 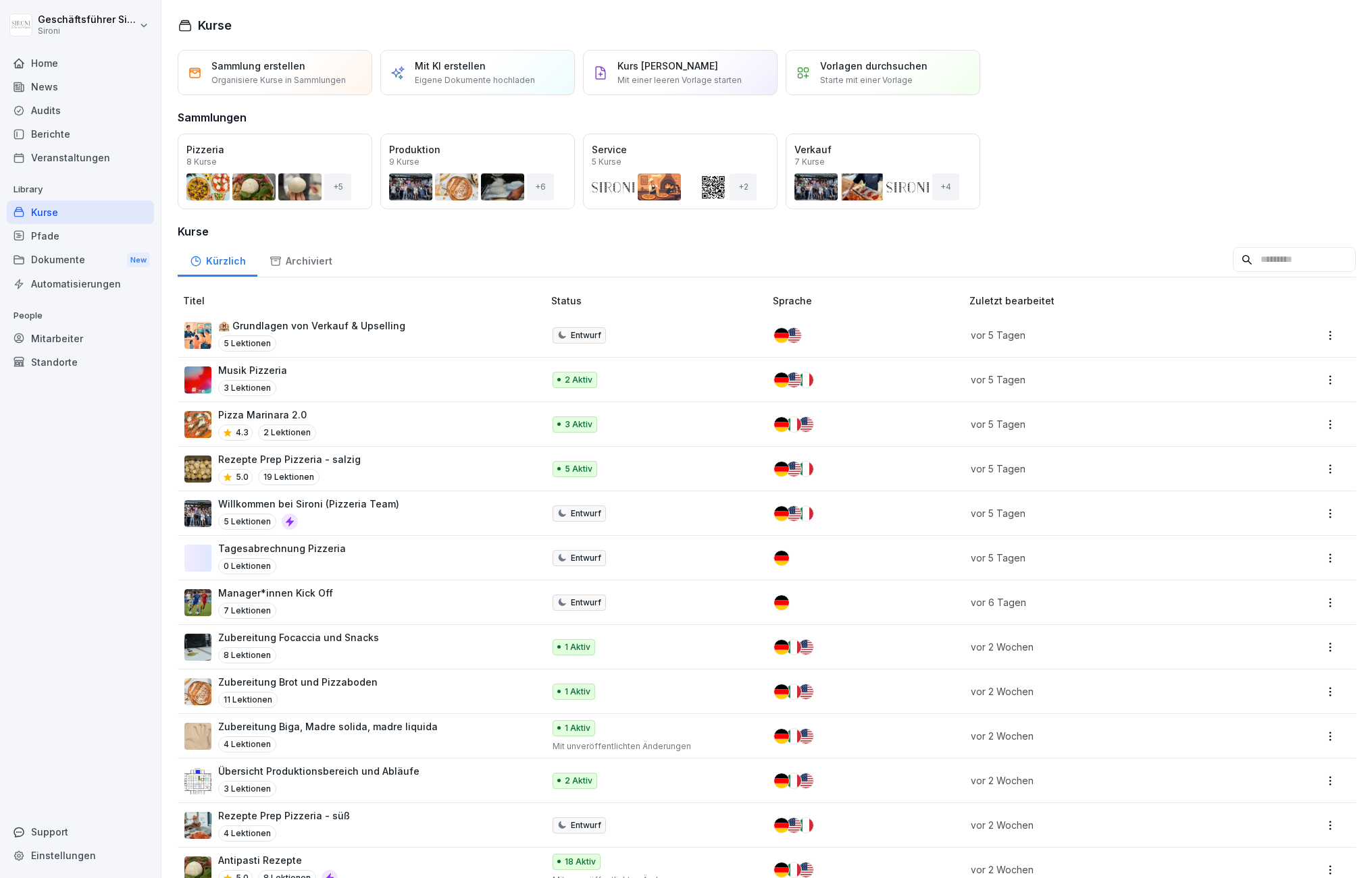 What do you see at coordinates (81, 86) in the screenshot?
I see `a: News` at bounding box center [81, 86].